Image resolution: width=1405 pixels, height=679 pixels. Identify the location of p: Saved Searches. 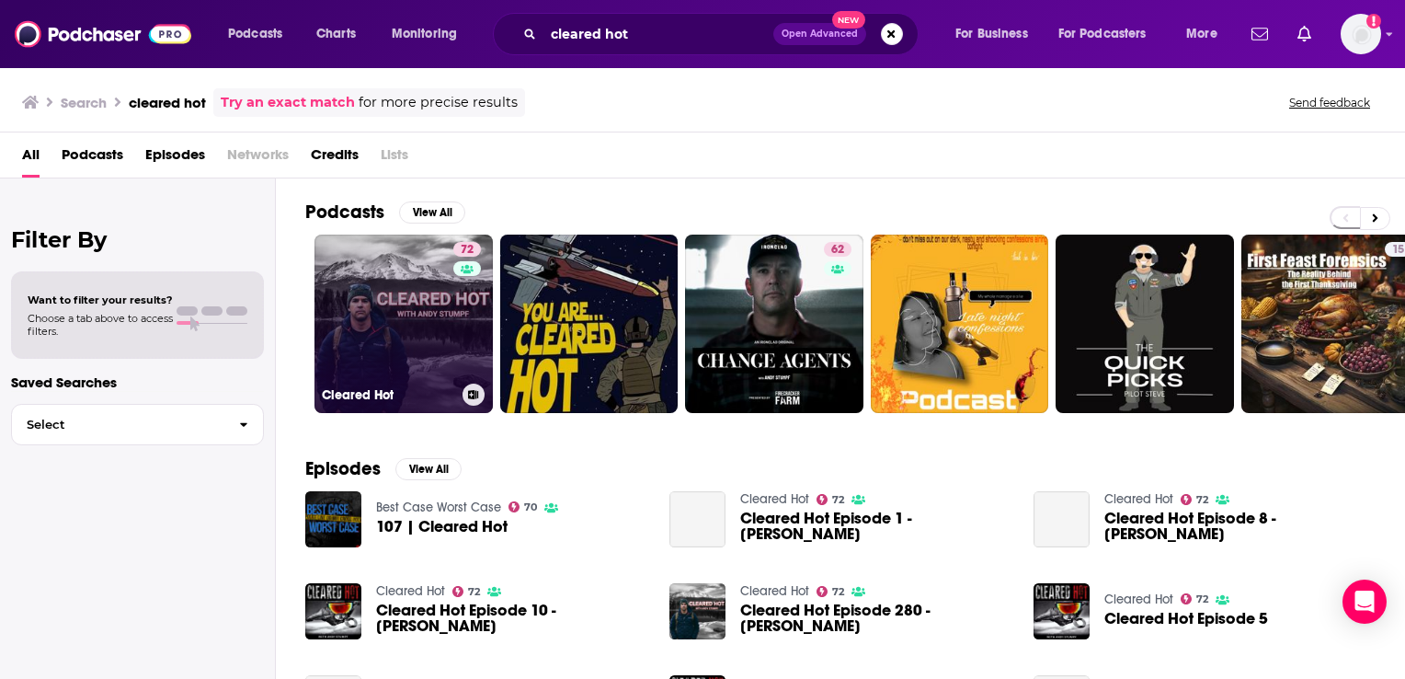
(137, 382).